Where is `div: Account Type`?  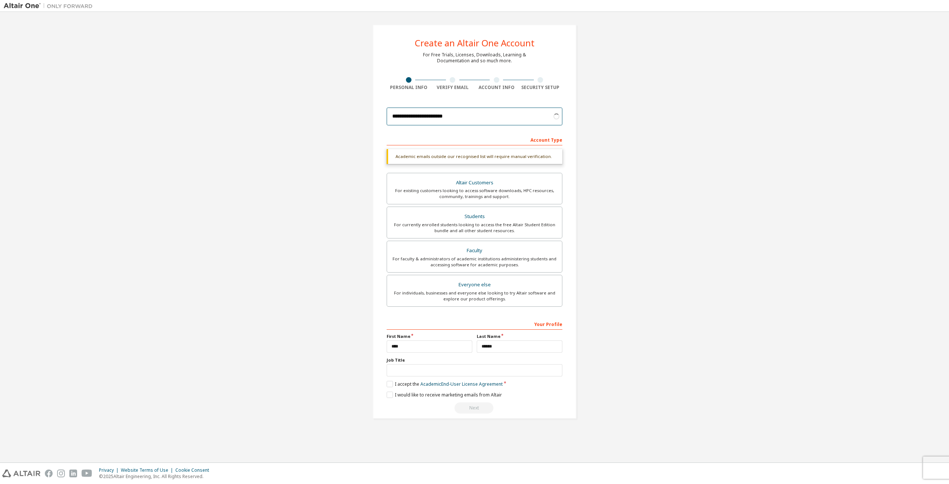
div: Account Type is located at coordinates (474, 139).